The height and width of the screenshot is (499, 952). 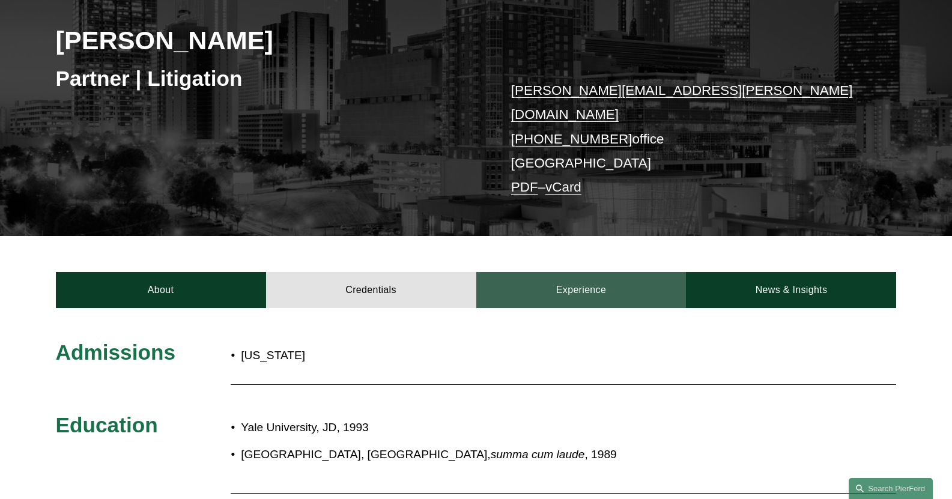 What do you see at coordinates (537, 454) in the screenshot?
I see `em: summa cum laude` at bounding box center [537, 454].